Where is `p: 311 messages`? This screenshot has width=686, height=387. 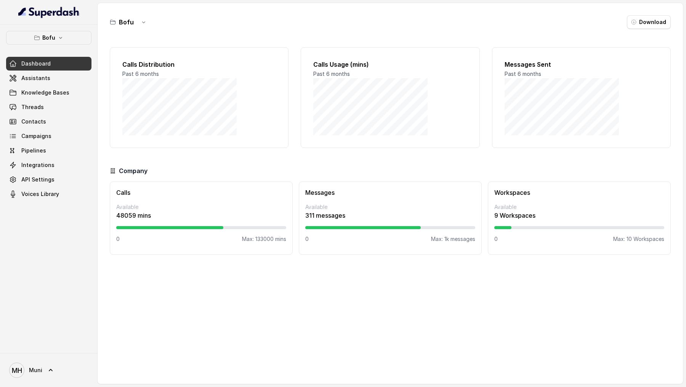 p: 311 messages is located at coordinates (390, 215).